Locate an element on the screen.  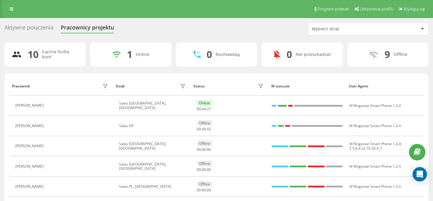
div: Łączna liczba kont is located at coordinates (60, 54).